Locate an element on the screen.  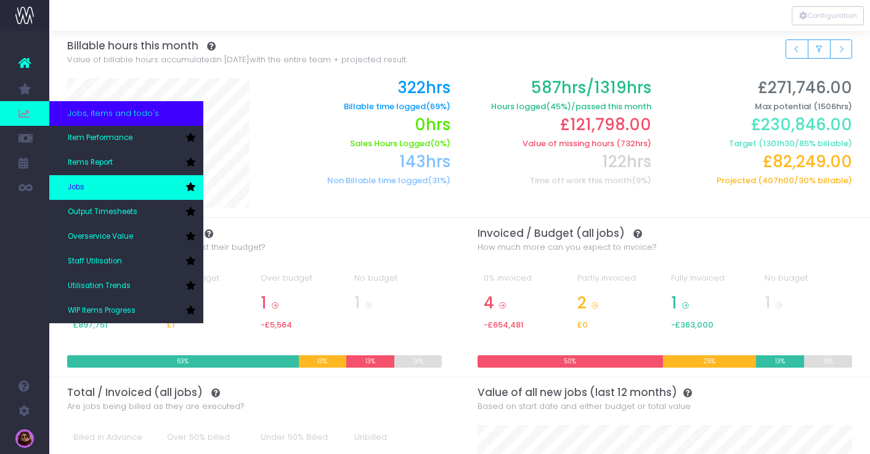
span: £1 is located at coordinates (171, 325).